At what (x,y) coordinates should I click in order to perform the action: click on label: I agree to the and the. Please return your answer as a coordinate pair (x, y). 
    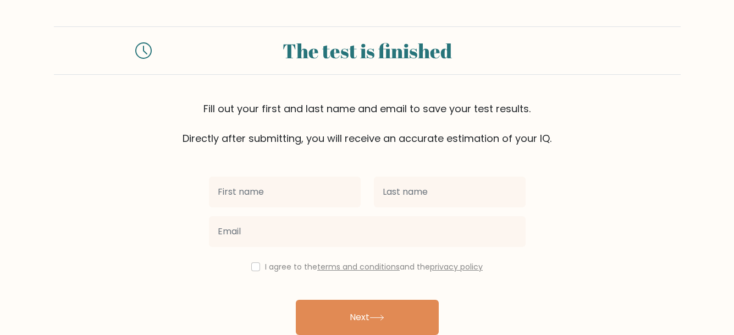
    Looking at the image, I should click on (374, 267).